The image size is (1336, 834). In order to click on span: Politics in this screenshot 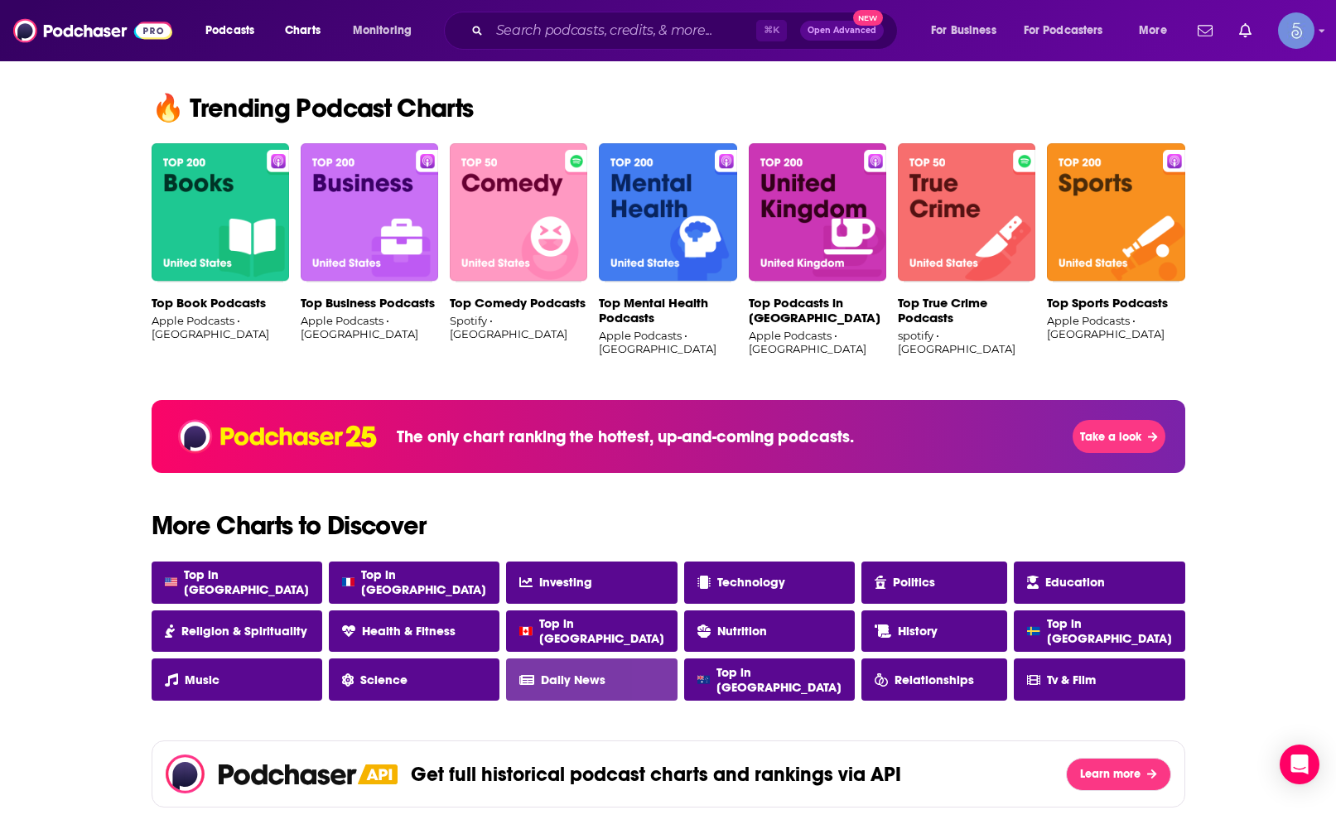, I will do `click(914, 582)`.